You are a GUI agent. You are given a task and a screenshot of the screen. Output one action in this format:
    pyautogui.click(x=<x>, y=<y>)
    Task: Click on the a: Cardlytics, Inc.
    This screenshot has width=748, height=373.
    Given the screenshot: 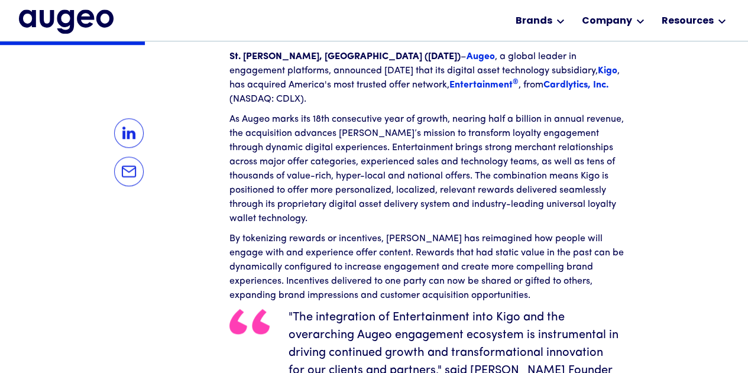 What is the action you would take?
    pyautogui.click(x=576, y=85)
    